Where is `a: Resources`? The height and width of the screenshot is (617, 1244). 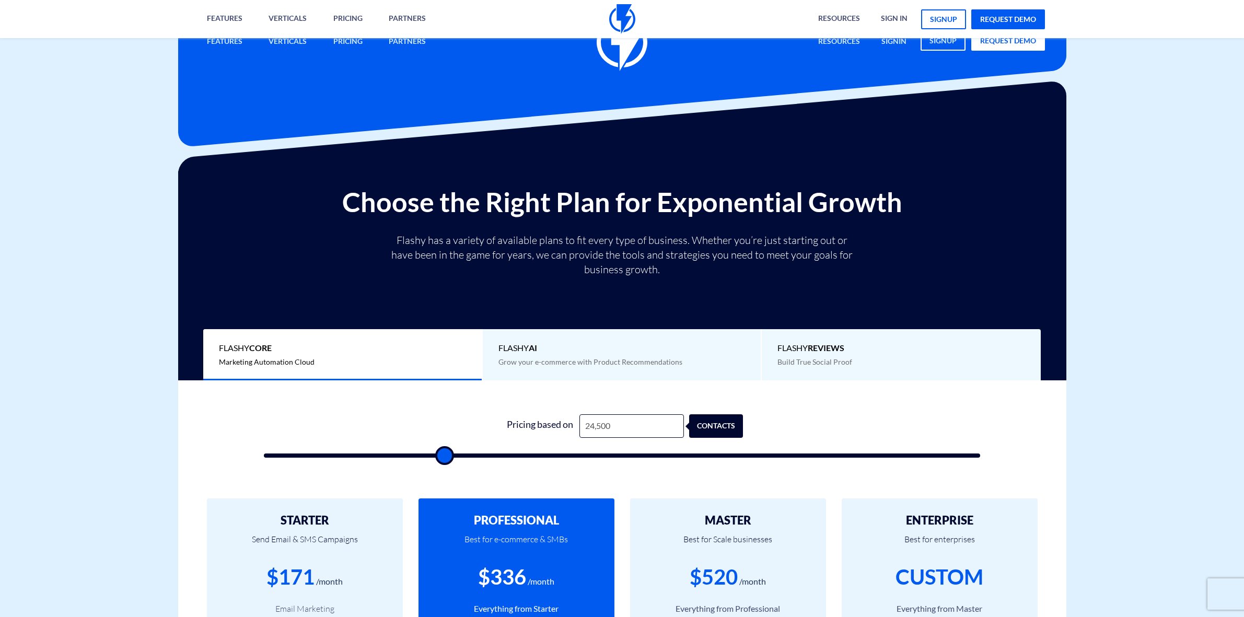
a: Resources is located at coordinates (839, 42).